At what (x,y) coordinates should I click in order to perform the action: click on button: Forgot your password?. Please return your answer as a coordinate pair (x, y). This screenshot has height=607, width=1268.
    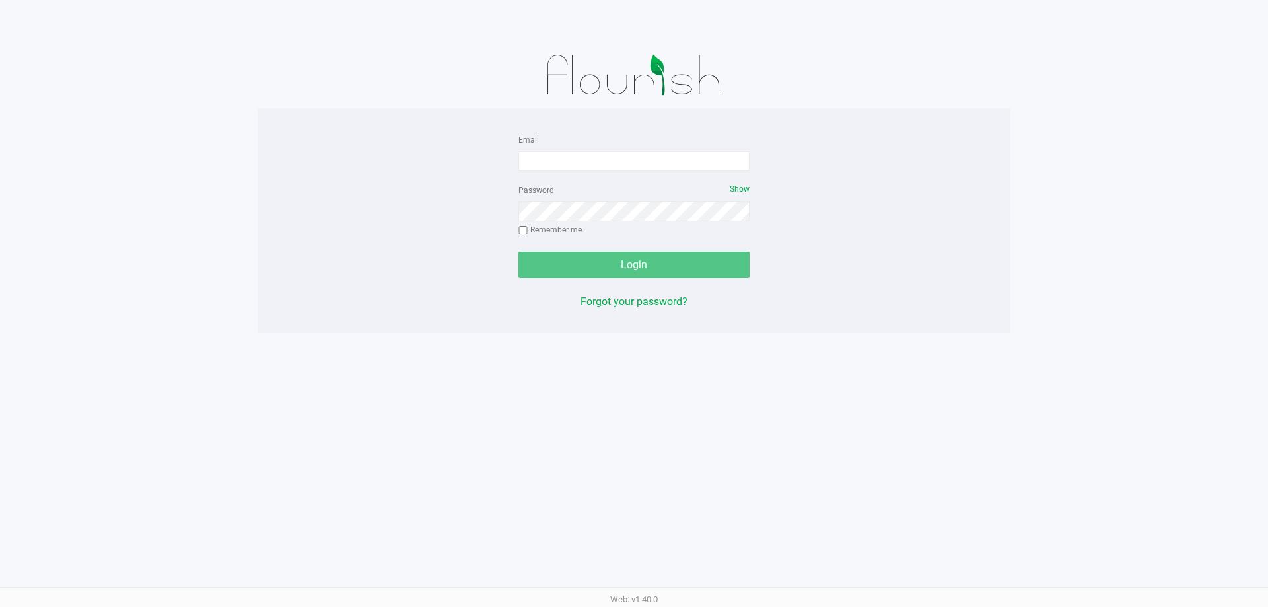
    Looking at the image, I should click on (634, 302).